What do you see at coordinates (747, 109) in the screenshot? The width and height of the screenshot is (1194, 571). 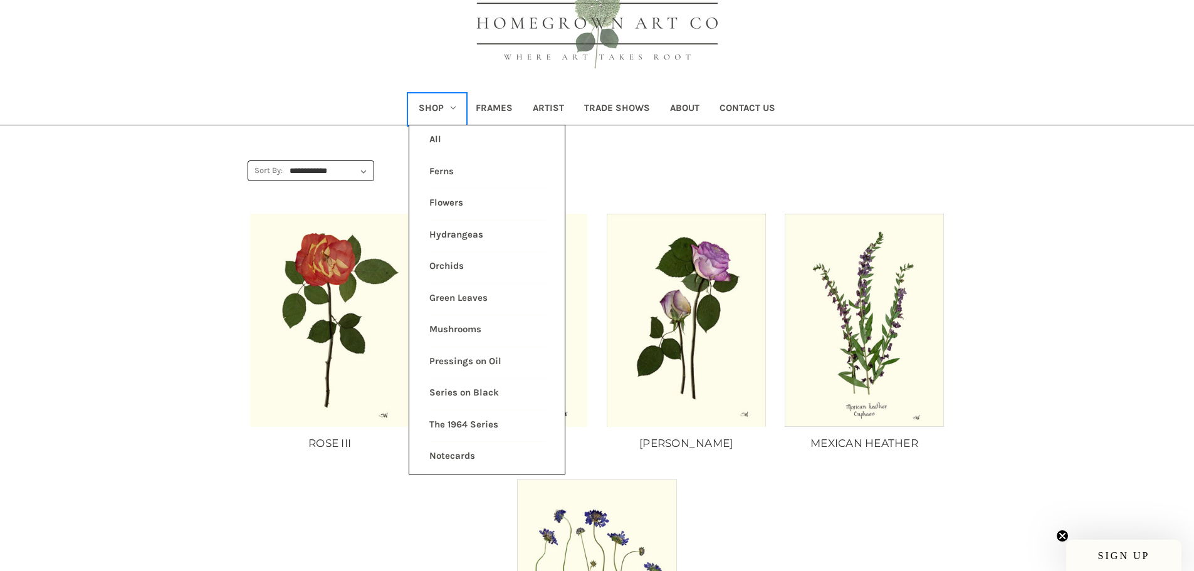 I see `a: Contact Us` at bounding box center [747, 109].